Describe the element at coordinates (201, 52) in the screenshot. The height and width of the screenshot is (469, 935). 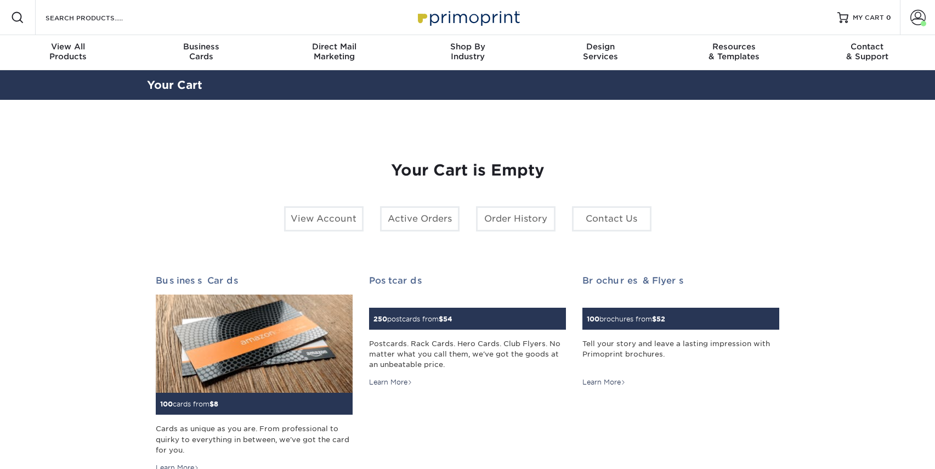
I see `div: Cards` at that location.